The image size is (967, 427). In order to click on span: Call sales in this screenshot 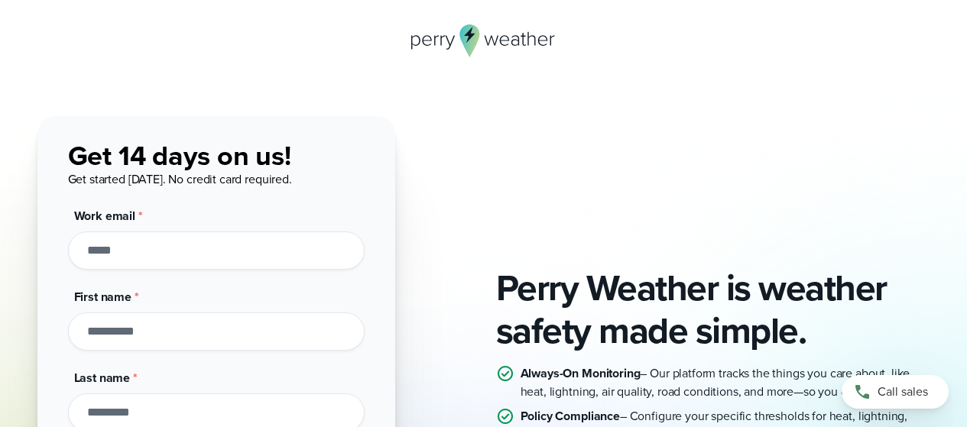, I will do `click(903, 392)`.